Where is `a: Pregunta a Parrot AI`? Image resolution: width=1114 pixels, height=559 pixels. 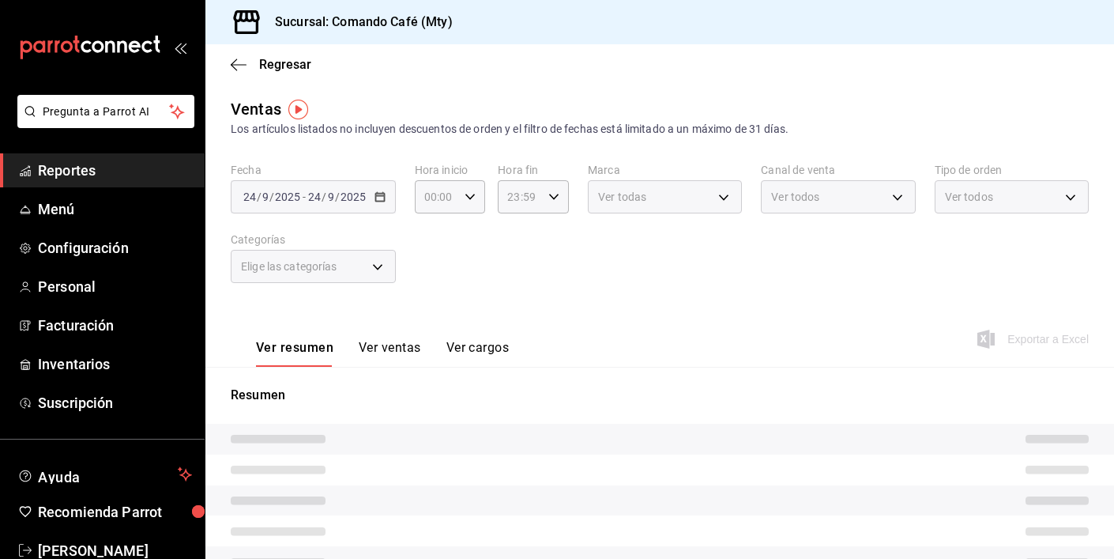 a: Pregunta a Parrot AI is located at coordinates (103, 122).